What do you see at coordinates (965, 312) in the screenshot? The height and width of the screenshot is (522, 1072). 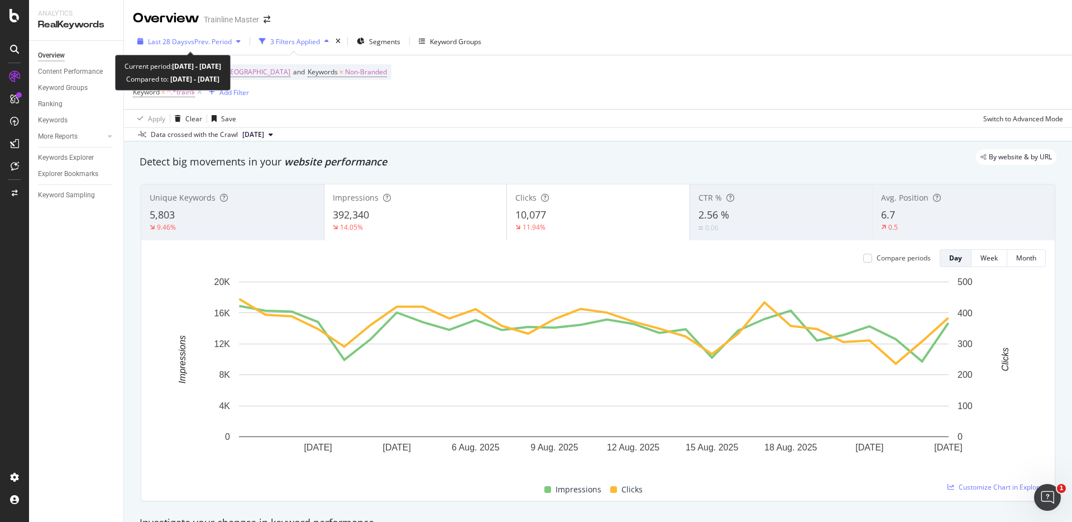 I see `text: 400` at bounding box center [965, 312].